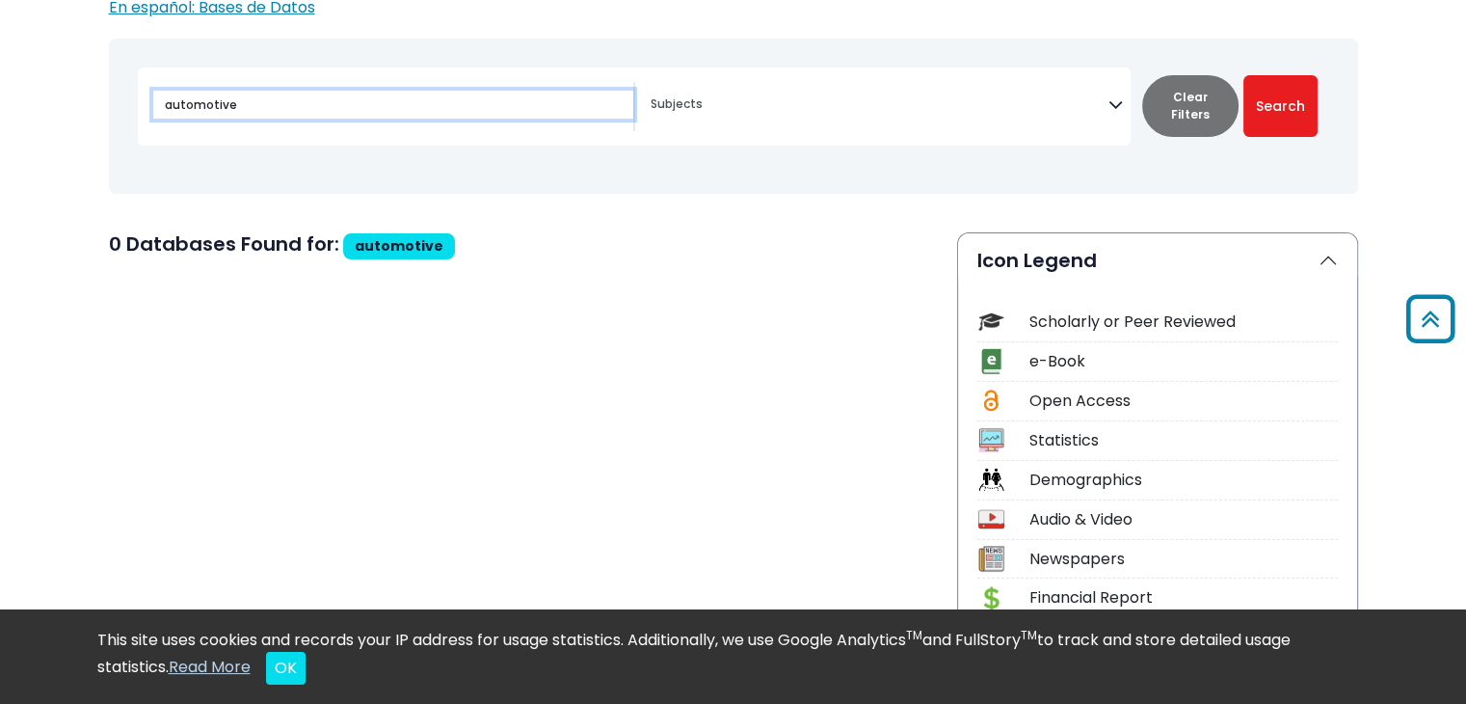 The image size is (1466, 704). Describe the element at coordinates (1184, 559) in the screenshot. I see `div: Newspapers` at that location.